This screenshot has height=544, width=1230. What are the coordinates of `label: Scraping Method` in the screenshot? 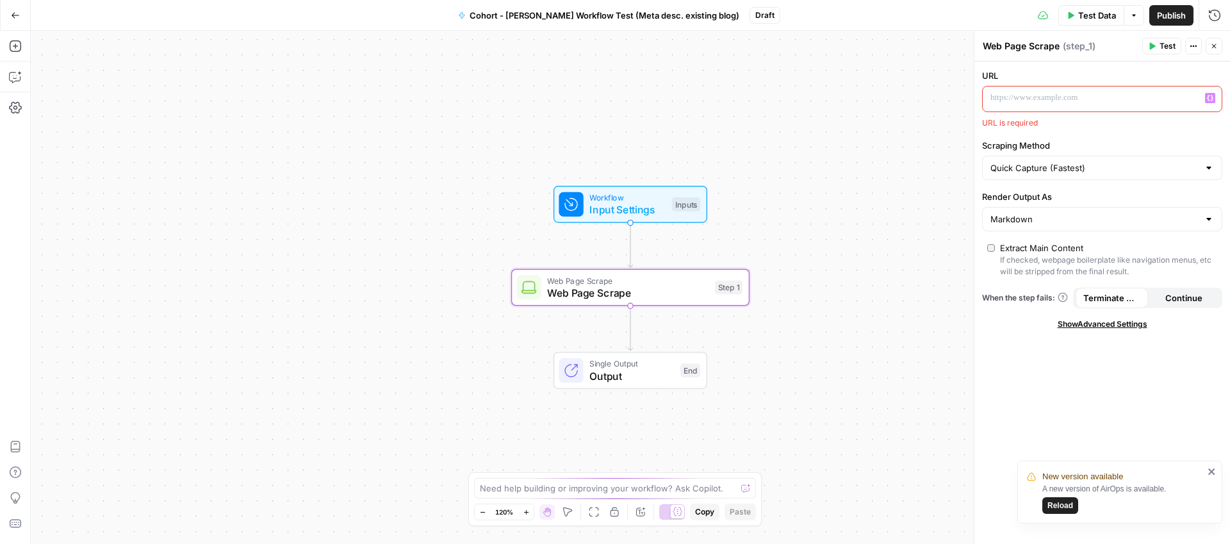 It's located at (1102, 145).